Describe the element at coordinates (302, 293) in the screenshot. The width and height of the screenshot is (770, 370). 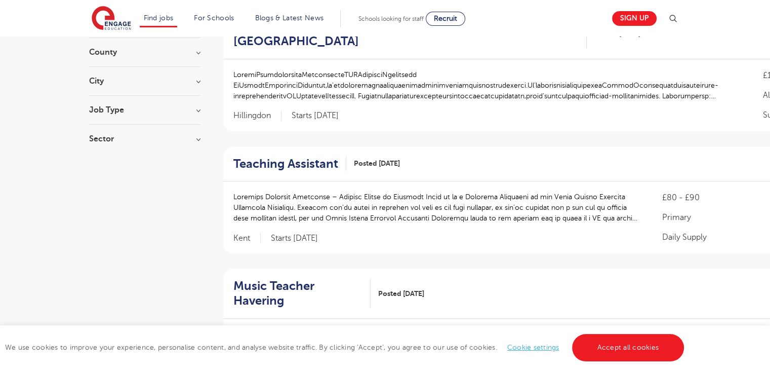
I see `a: Music Teacher Havering` at that location.